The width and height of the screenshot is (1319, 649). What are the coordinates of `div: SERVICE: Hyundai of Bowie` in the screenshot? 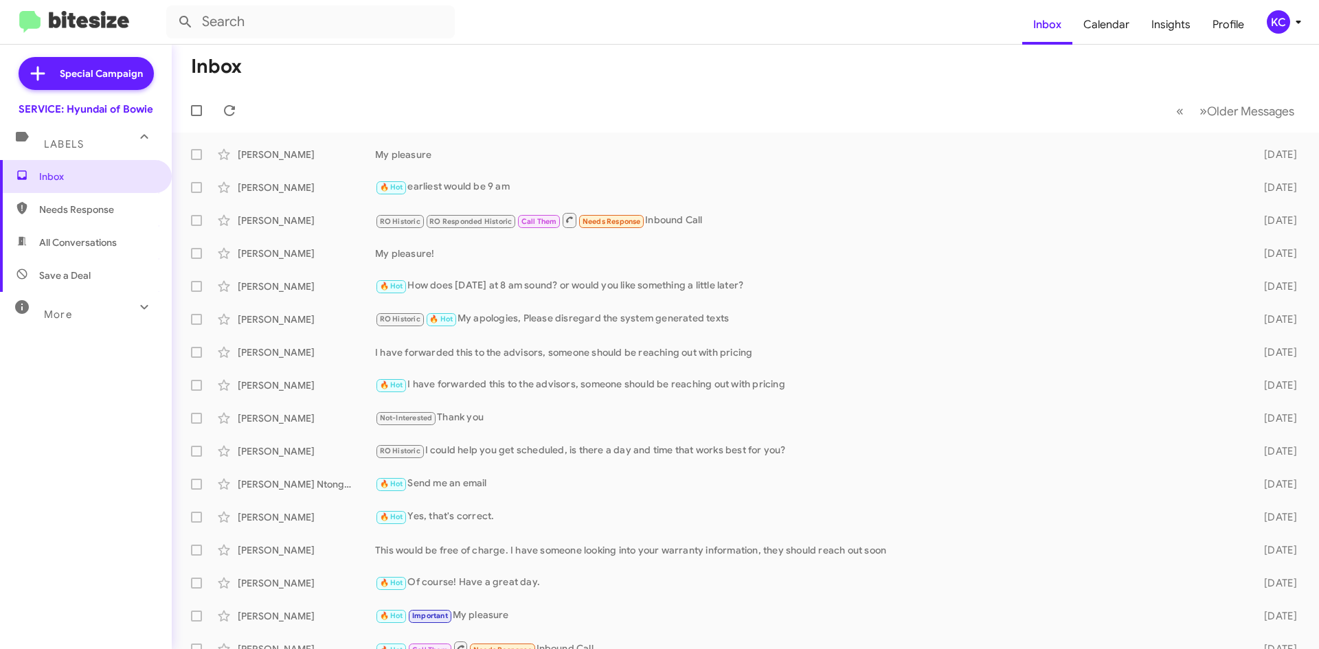 It's located at (86, 109).